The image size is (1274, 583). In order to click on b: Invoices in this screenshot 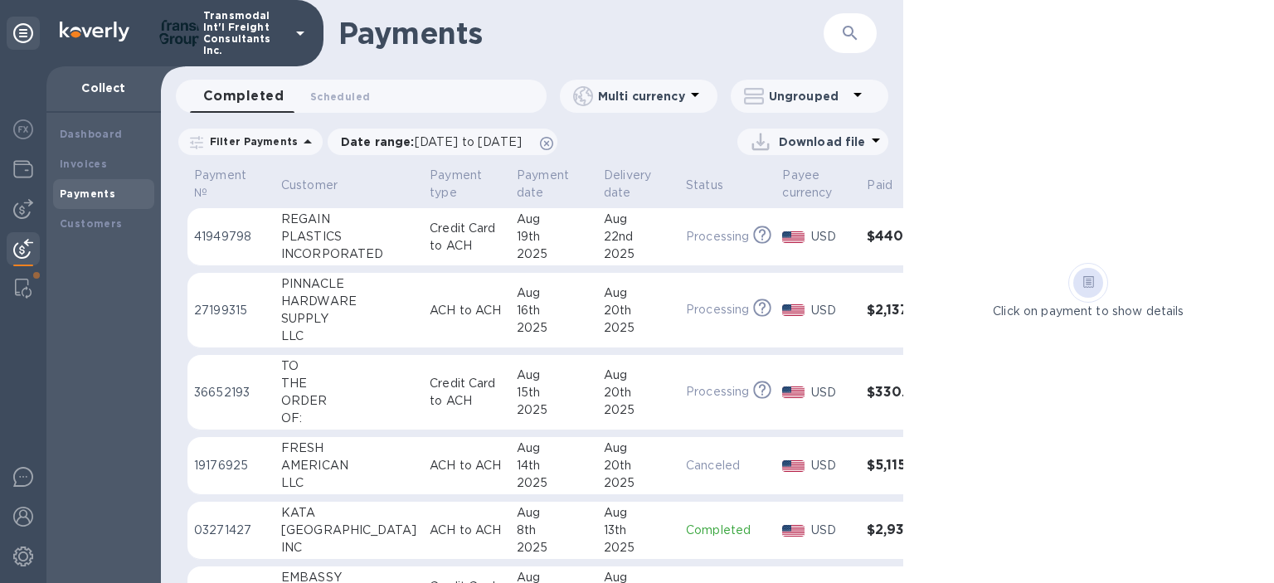, I will do `click(83, 163)`.